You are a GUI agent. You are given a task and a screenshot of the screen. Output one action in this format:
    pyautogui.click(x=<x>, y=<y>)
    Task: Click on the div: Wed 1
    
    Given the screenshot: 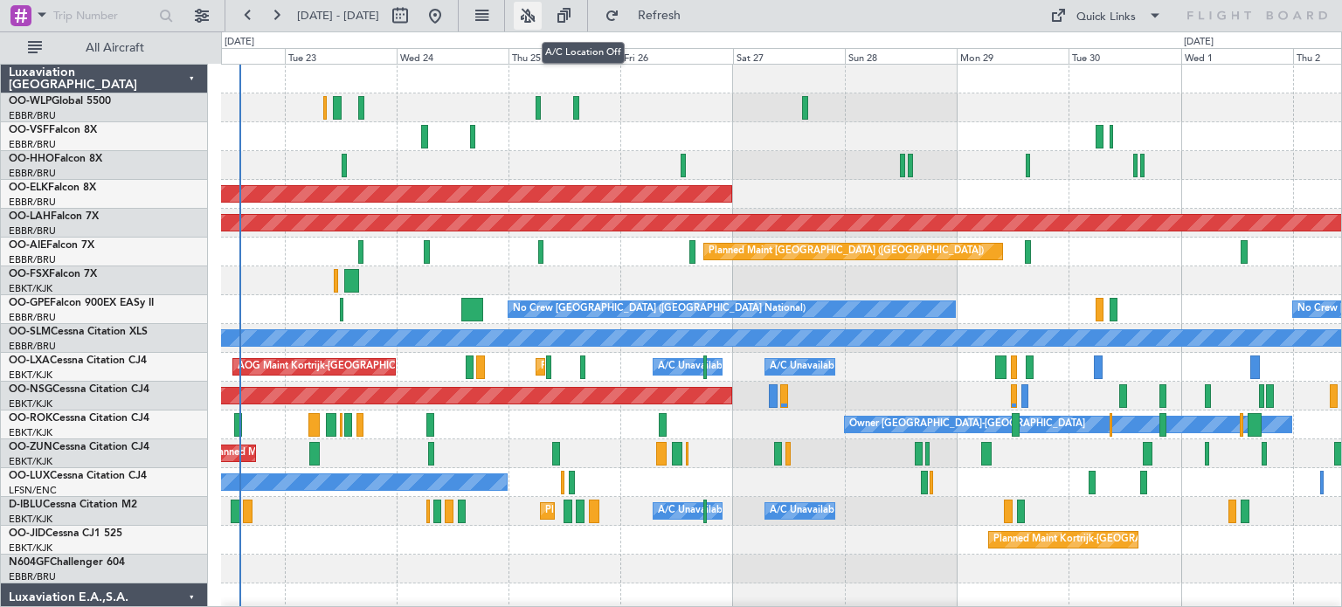 What is the action you would take?
    pyautogui.click(x=1238, y=56)
    